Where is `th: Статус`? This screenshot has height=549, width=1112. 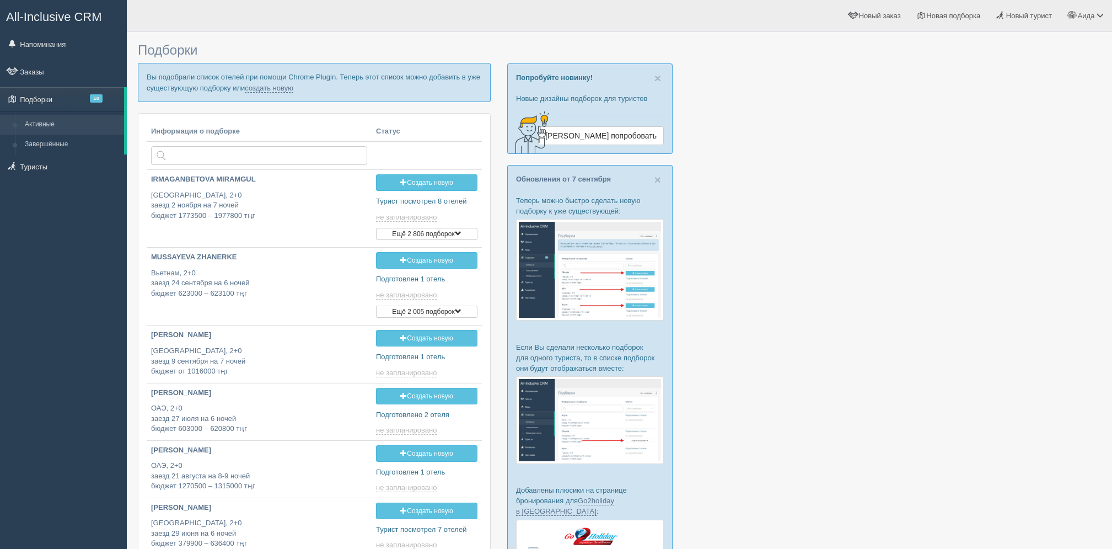
th: Статус is located at coordinates (427, 132).